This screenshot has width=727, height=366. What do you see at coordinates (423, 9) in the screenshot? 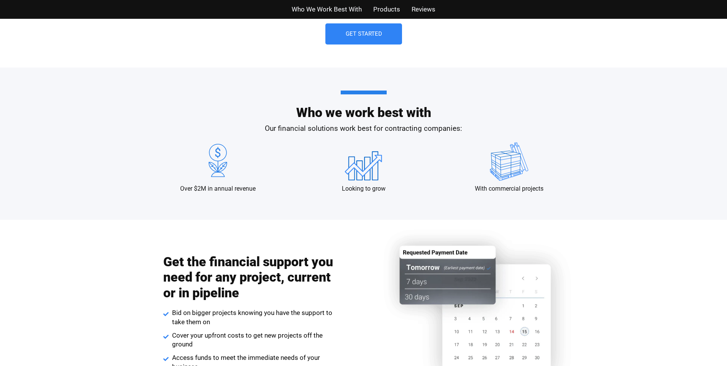
I see `span: Reviews` at bounding box center [423, 9].